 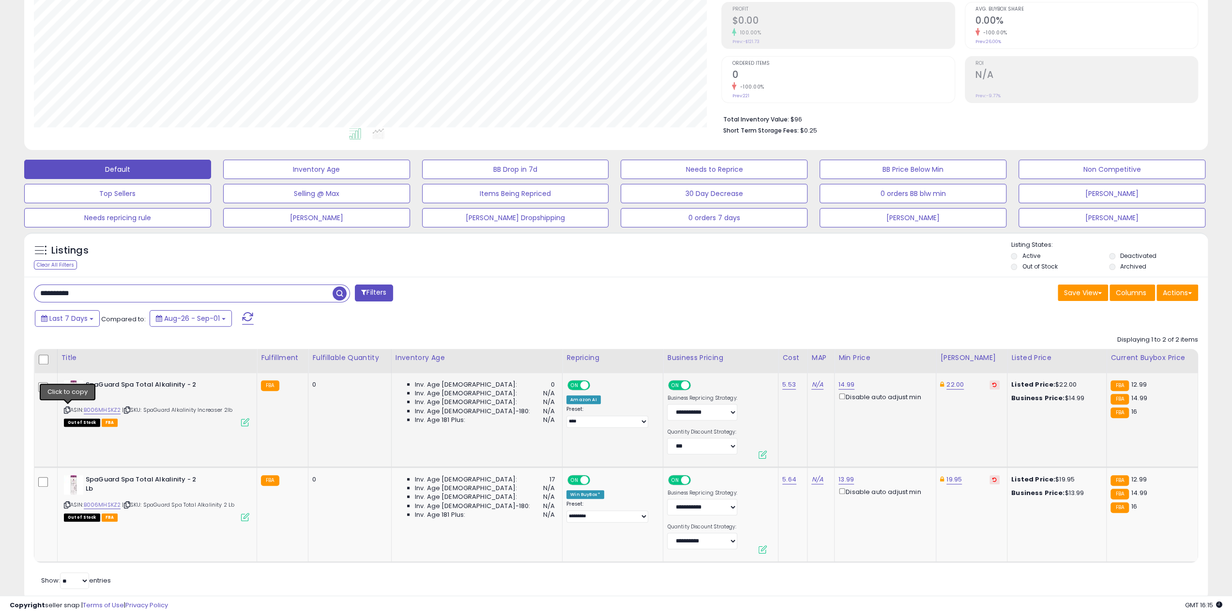 I want to click on span: Profit, so click(x=843, y=9).